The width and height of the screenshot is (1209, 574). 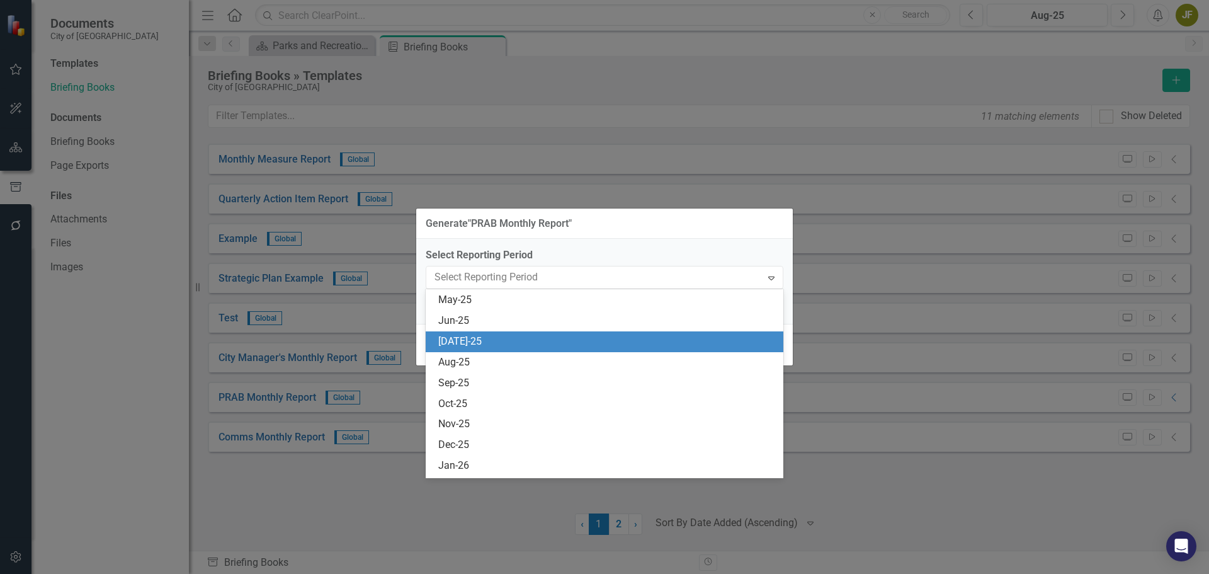 I want to click on div: May-25, so click(x=607, y=300).